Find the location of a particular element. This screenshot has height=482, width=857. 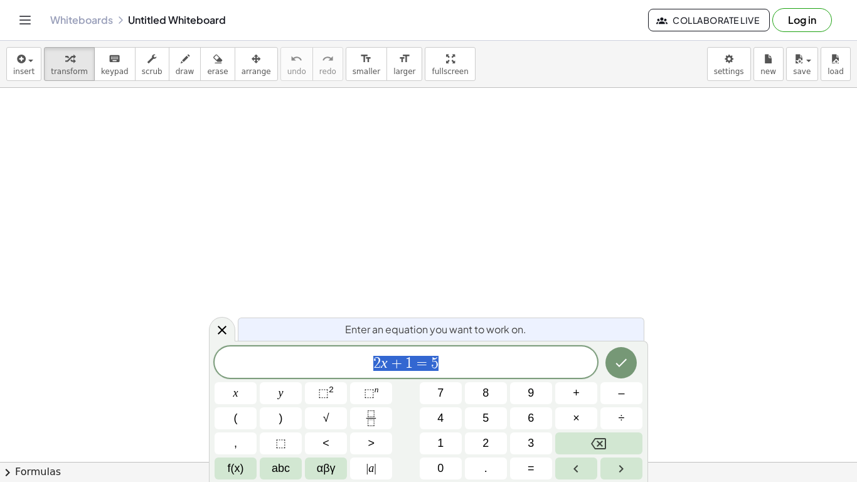

button: Greater than is located at coordinates (371, 443).